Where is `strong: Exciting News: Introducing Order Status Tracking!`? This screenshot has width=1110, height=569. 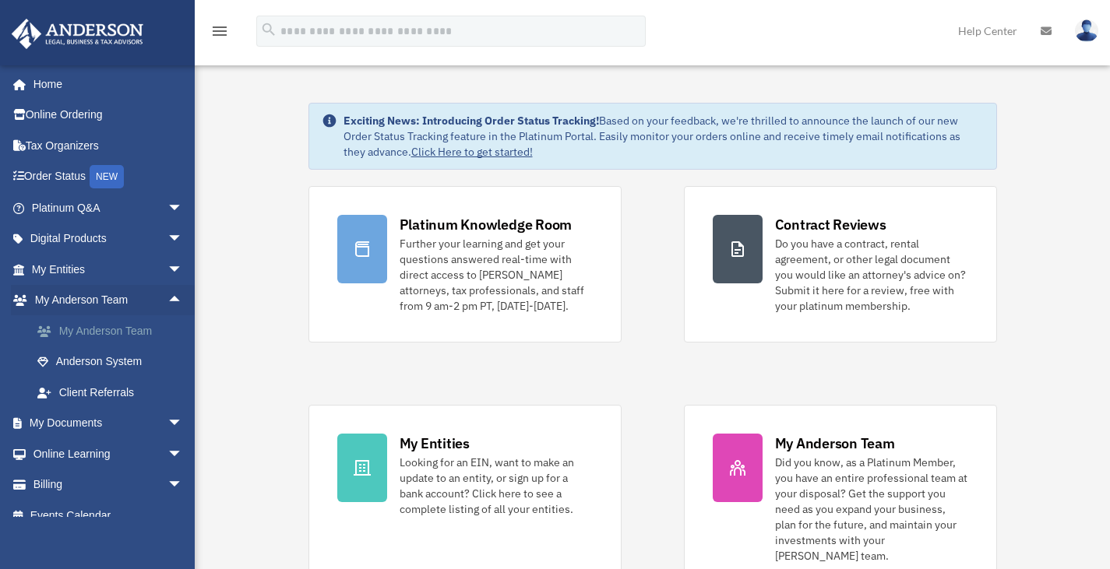
strong: Exciting News: Introducing Order Status Tracking! is located at coordinates (471, 121).